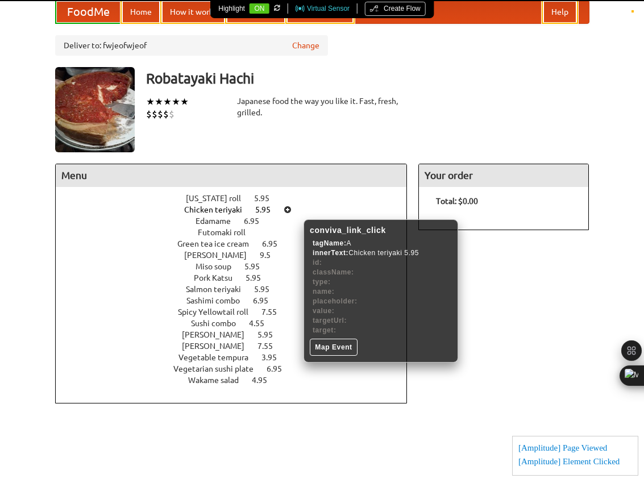  I want to click on b: Total: $0.00, so click(457, 201).